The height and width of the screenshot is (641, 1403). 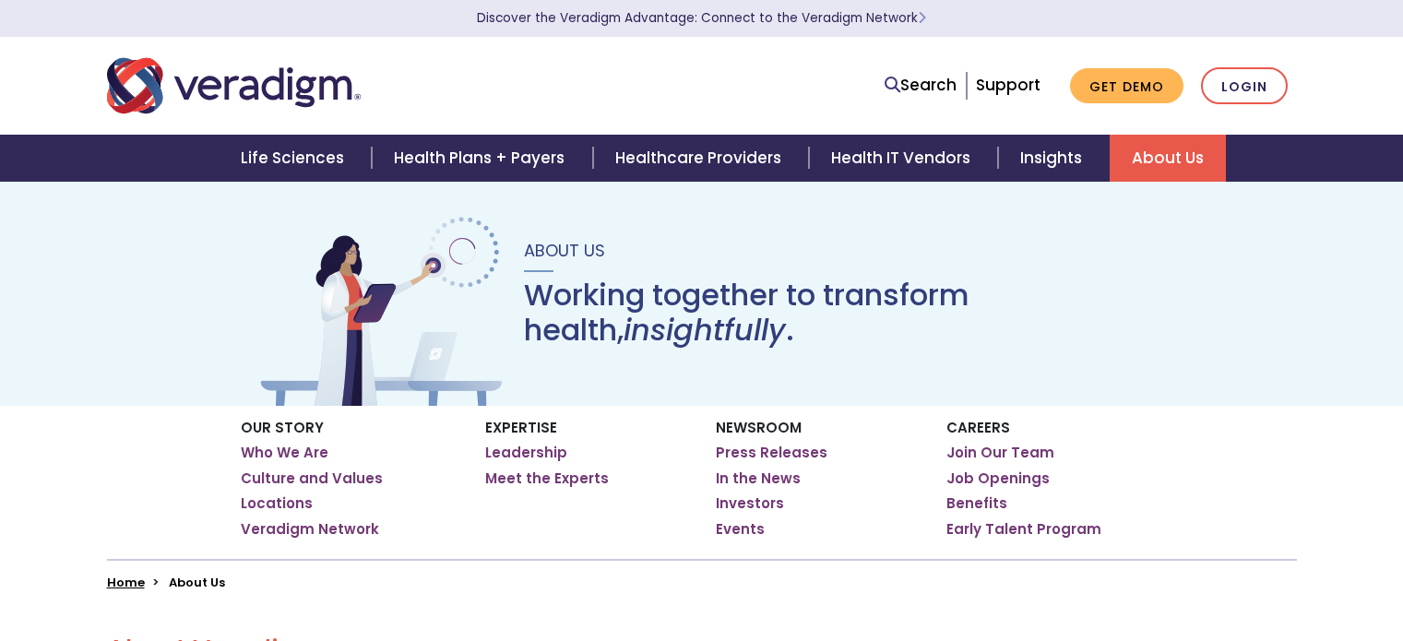 What do you see at coordinates (750, 504) in the screenshot?
I see `a: Investors` at bounding box center [750, 504].